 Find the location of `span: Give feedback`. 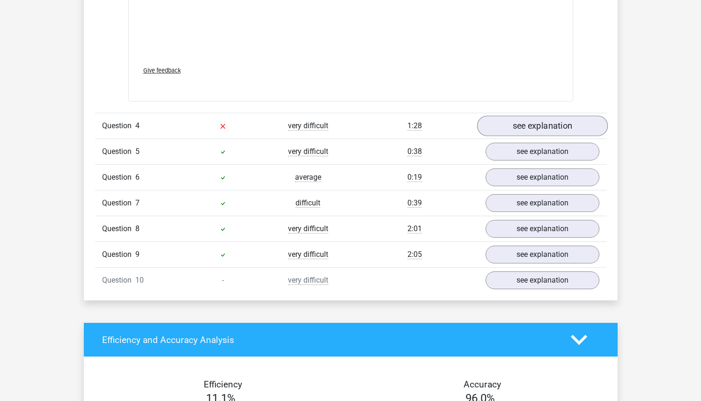

span: Give feedback is located at coordinates (162, 70).